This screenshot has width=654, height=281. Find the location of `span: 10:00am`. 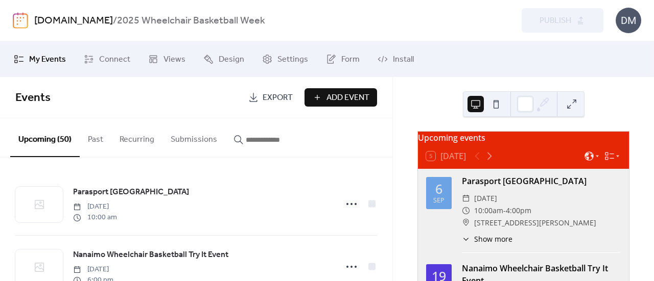

span: 10:00am is located at coordinates (488, 211).